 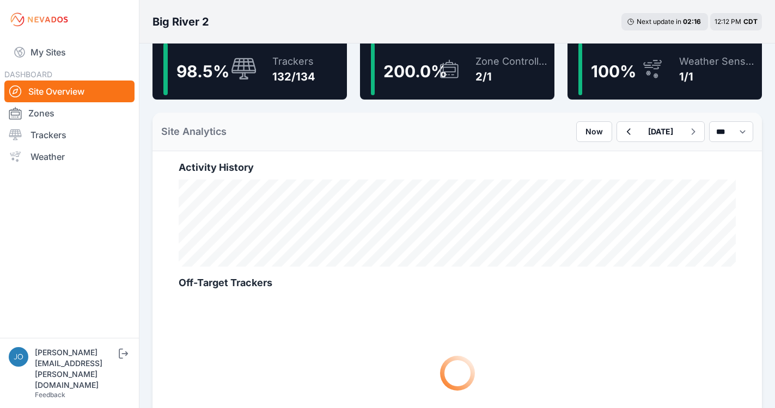 I want to click on div: 2/1, so click(x=513, y=77).